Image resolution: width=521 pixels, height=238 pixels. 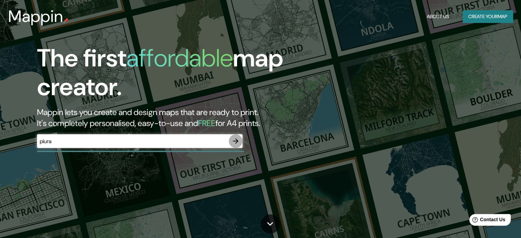 What do you see at coordinates (438, 16) in the screenshot?
I see `button: About Us` at bounding box center [438, 16].